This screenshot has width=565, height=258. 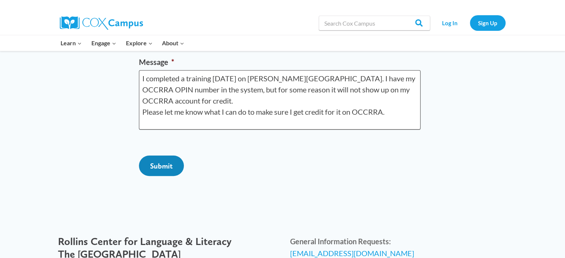 What do you see at coordinates (123, 43) in the screenshot?
I see `nav: Primary Navigation` at bounding box center [123, 43].